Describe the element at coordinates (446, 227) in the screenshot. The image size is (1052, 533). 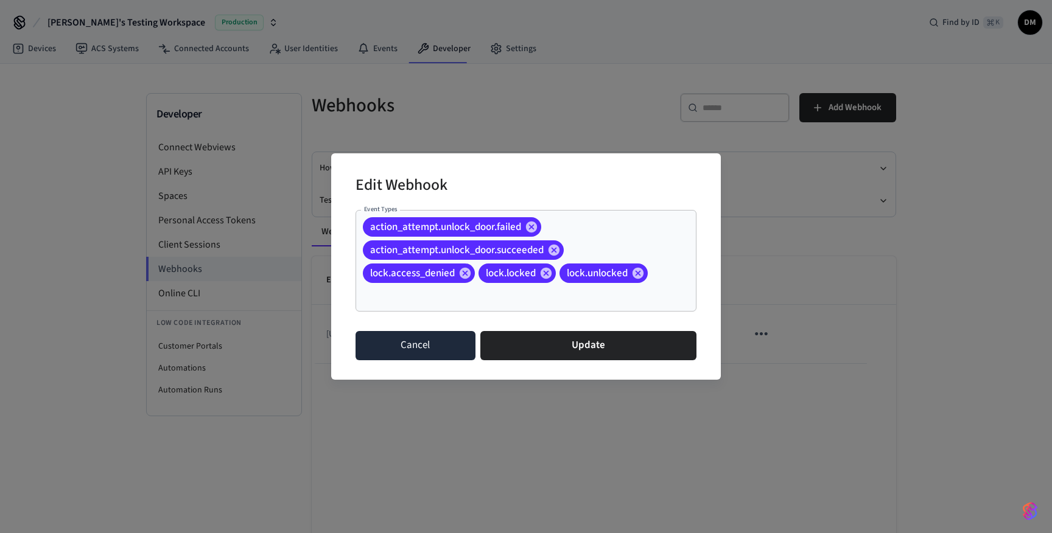
I see `span: action_attempt.unlock_door.failed` at that location.